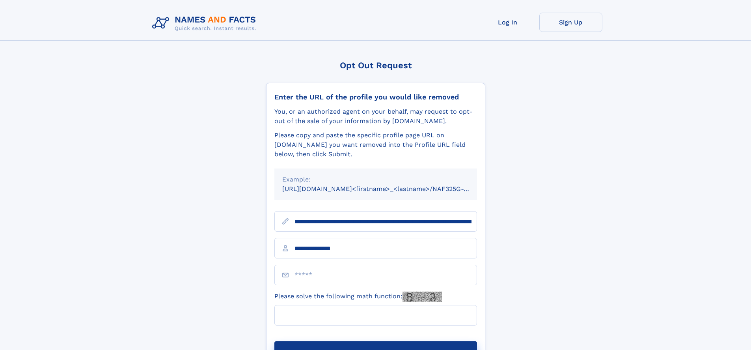  What do you see at coordinates (571, 22) in the screenshot?
I see `a: Sign Up` at bounding box center [571, 22].